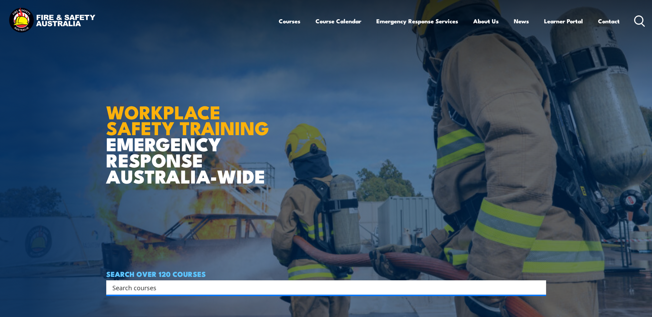 This screenshot has width=652, height=317. What do you see at coordinates (608, 21) in the screenshot?
I see `a: Contact` at bounding box center [608, 21].